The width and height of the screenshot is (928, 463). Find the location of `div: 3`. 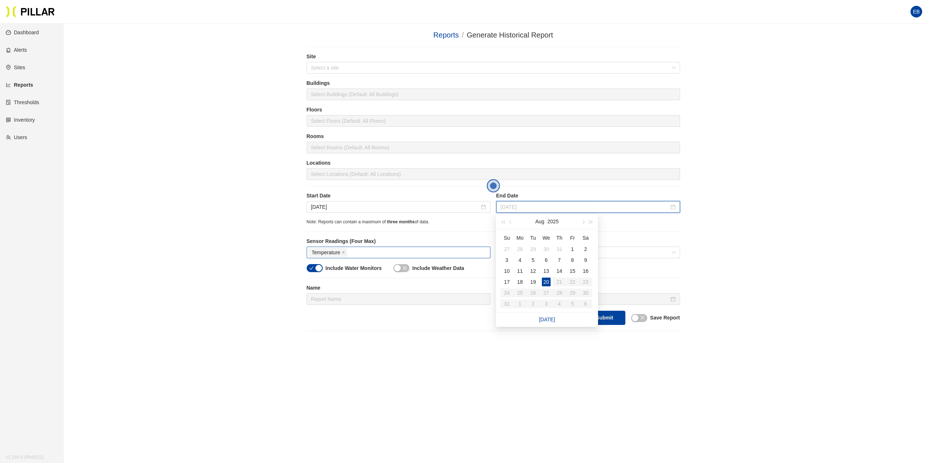

div: 3 is located at coordinates (507, 260).